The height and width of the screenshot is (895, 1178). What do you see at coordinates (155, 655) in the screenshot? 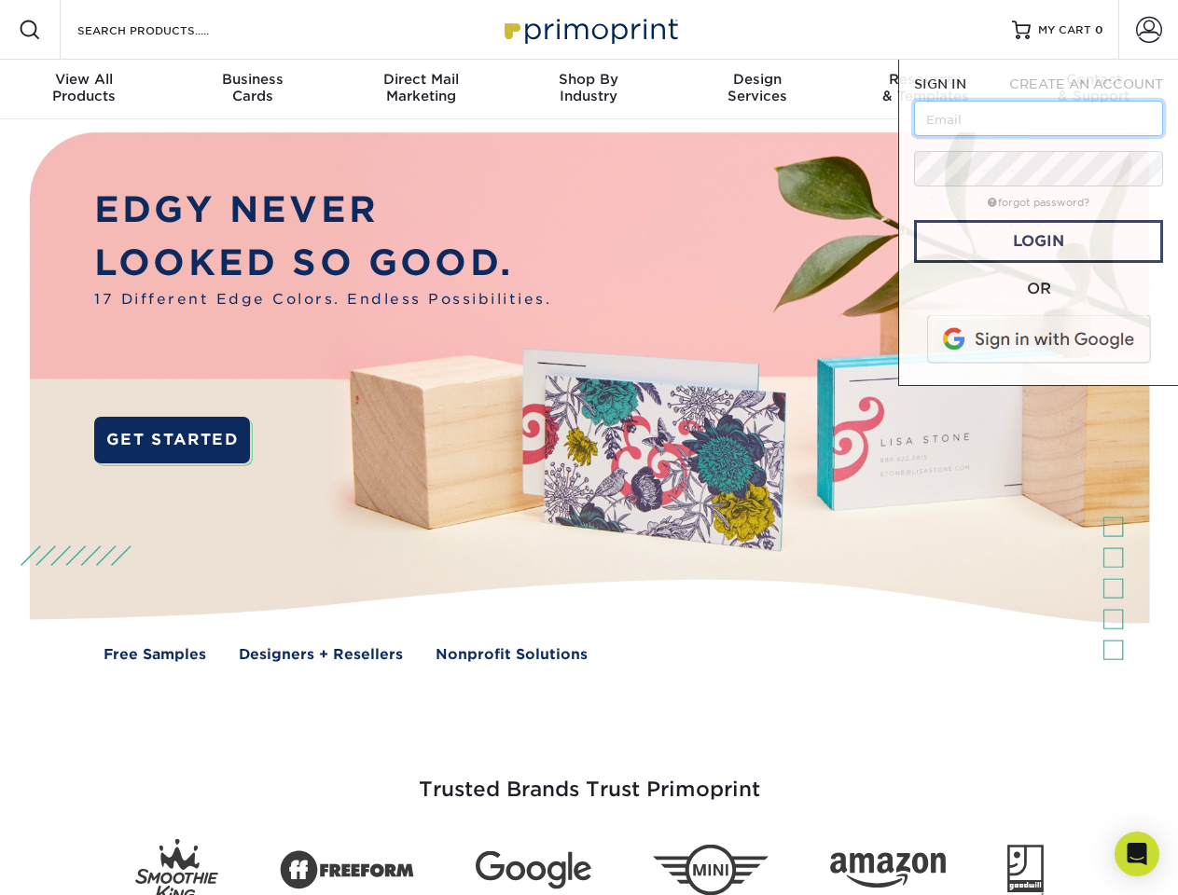
I see `a: Free Samples` at bounding box center [155, 655].